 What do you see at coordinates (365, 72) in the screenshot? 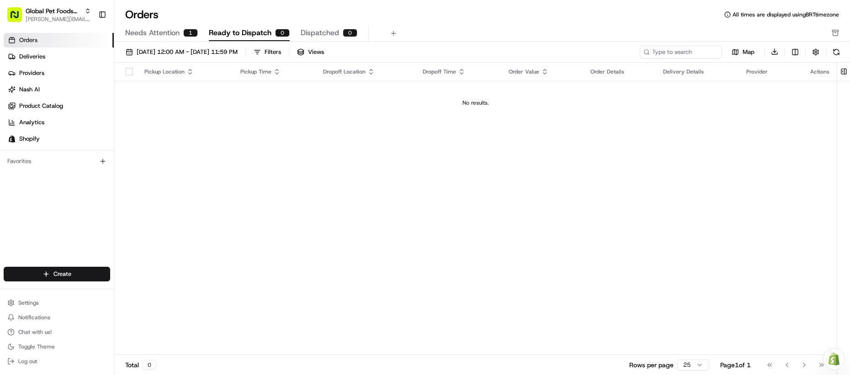
I see `div: Dropoff Location` at bounding box center [365, 72].